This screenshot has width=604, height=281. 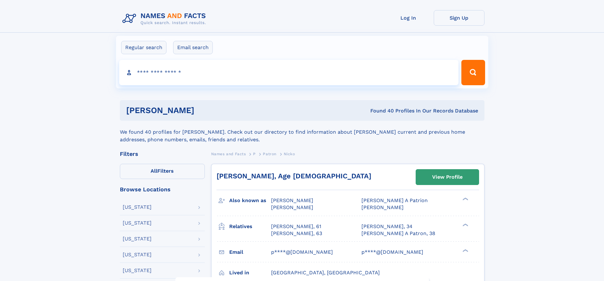 I want to click on label: Email search, so click(x=193, y=48).